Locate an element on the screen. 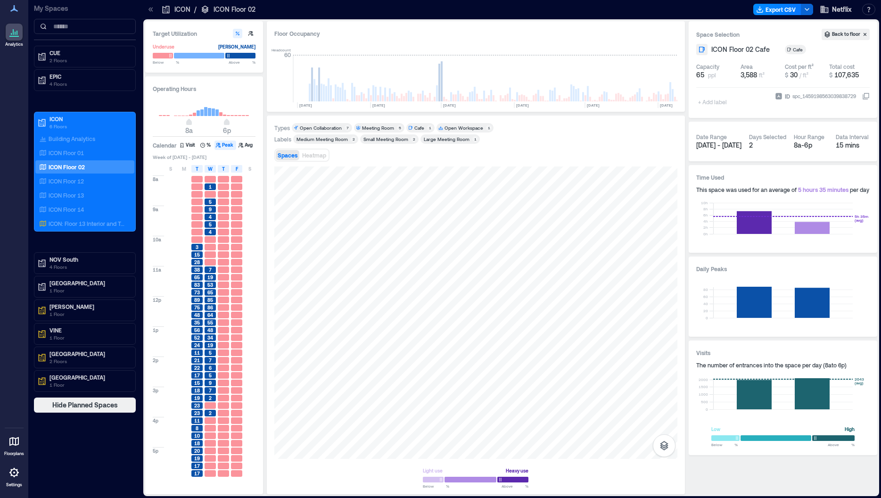 This screenshot has height=498, width=881. span: 35 is located at coordinates (197, 322).